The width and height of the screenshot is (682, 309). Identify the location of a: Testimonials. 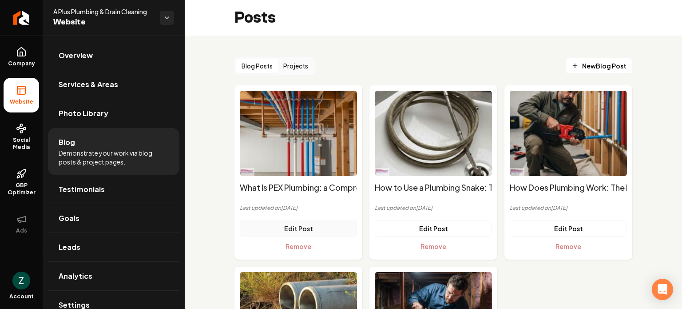
(114, 189).